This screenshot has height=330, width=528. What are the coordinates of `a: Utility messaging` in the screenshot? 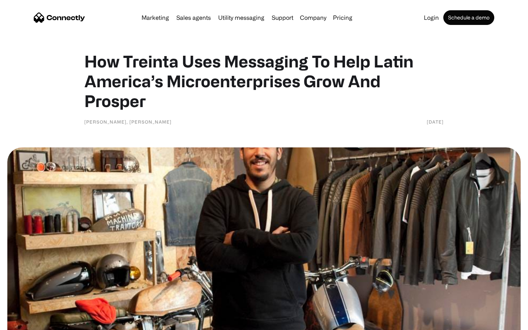 It's located at (241, 18).